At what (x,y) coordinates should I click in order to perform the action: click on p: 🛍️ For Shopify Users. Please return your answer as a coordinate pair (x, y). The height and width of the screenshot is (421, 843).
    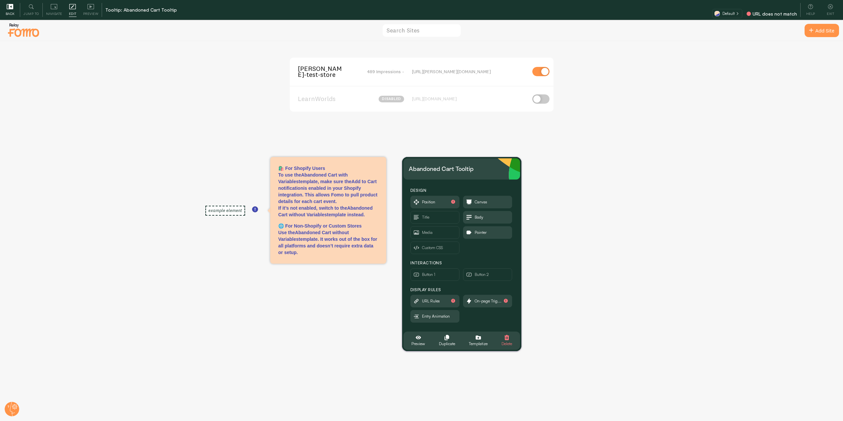
    Looking at the image, I should click on (328, 168).